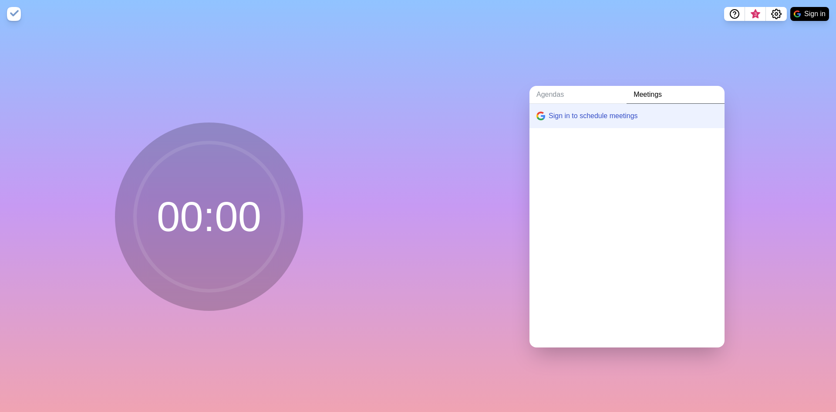 The width and height of the screenshot is (836, 412). What do you see at coordinates (735, 14) in the screenshot?
I see `button: Help` at bounding box center [735, 14].